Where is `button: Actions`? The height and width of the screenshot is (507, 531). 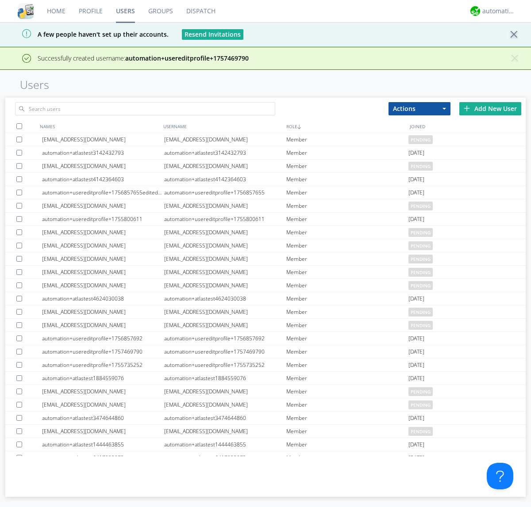 button: Actions is located at coordinates (419, 109).